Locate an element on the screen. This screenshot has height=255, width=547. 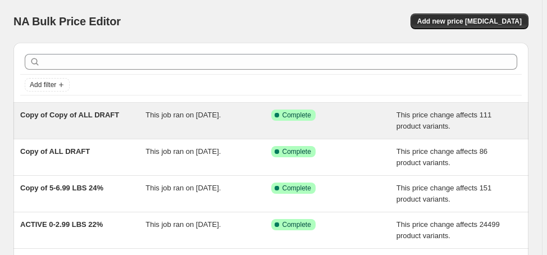
span: ACTIVE 0-2.99 LBS 22% is located at coordinates (61, 224).